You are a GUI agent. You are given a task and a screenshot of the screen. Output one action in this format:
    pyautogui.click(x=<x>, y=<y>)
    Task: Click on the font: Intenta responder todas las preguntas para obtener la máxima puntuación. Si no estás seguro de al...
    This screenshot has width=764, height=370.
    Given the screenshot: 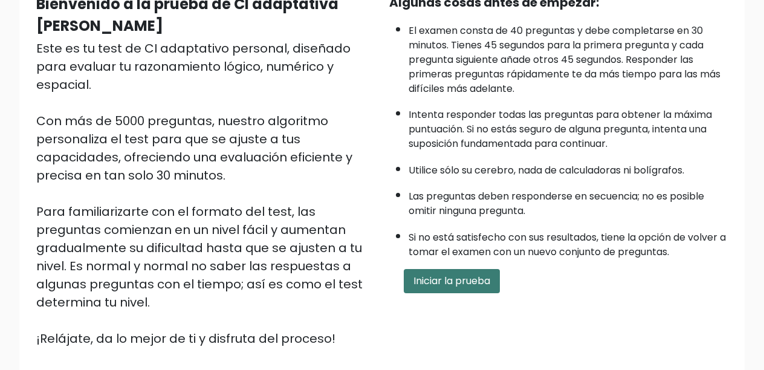 What is the action you would take?
    pyautogui.click(x=560, y=129)
    